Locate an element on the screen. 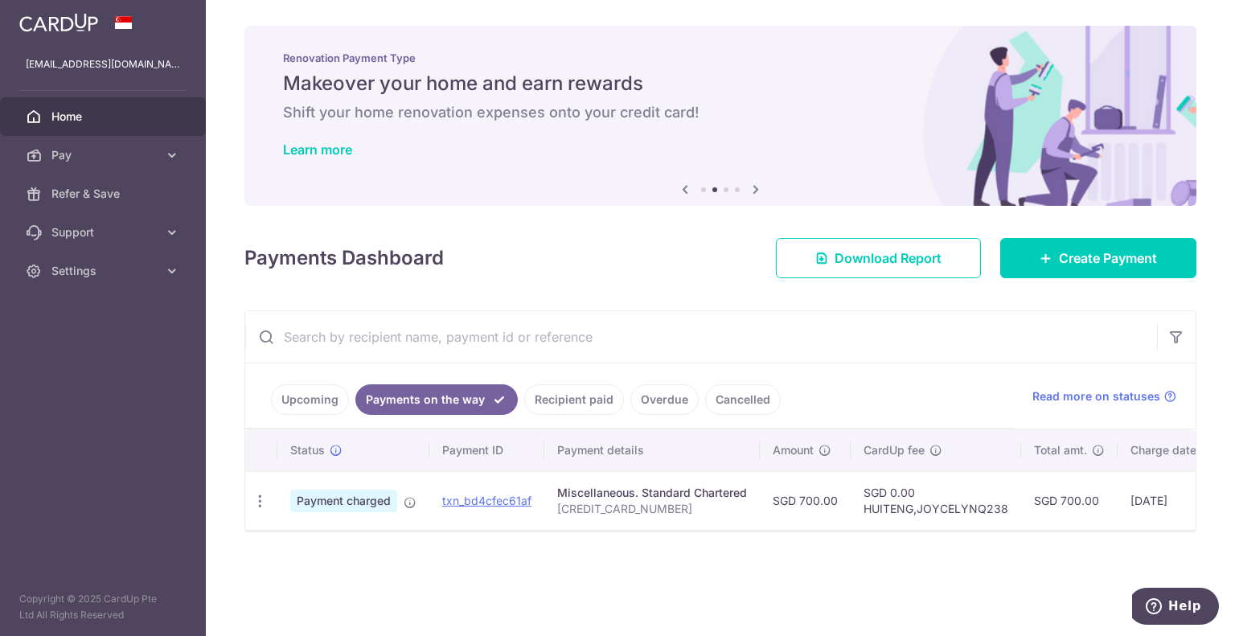 The image size is (1235, 636). td: SGD 0.00 HUITENG,JOYCELYNQ238 is located at coordinates (936, 500).